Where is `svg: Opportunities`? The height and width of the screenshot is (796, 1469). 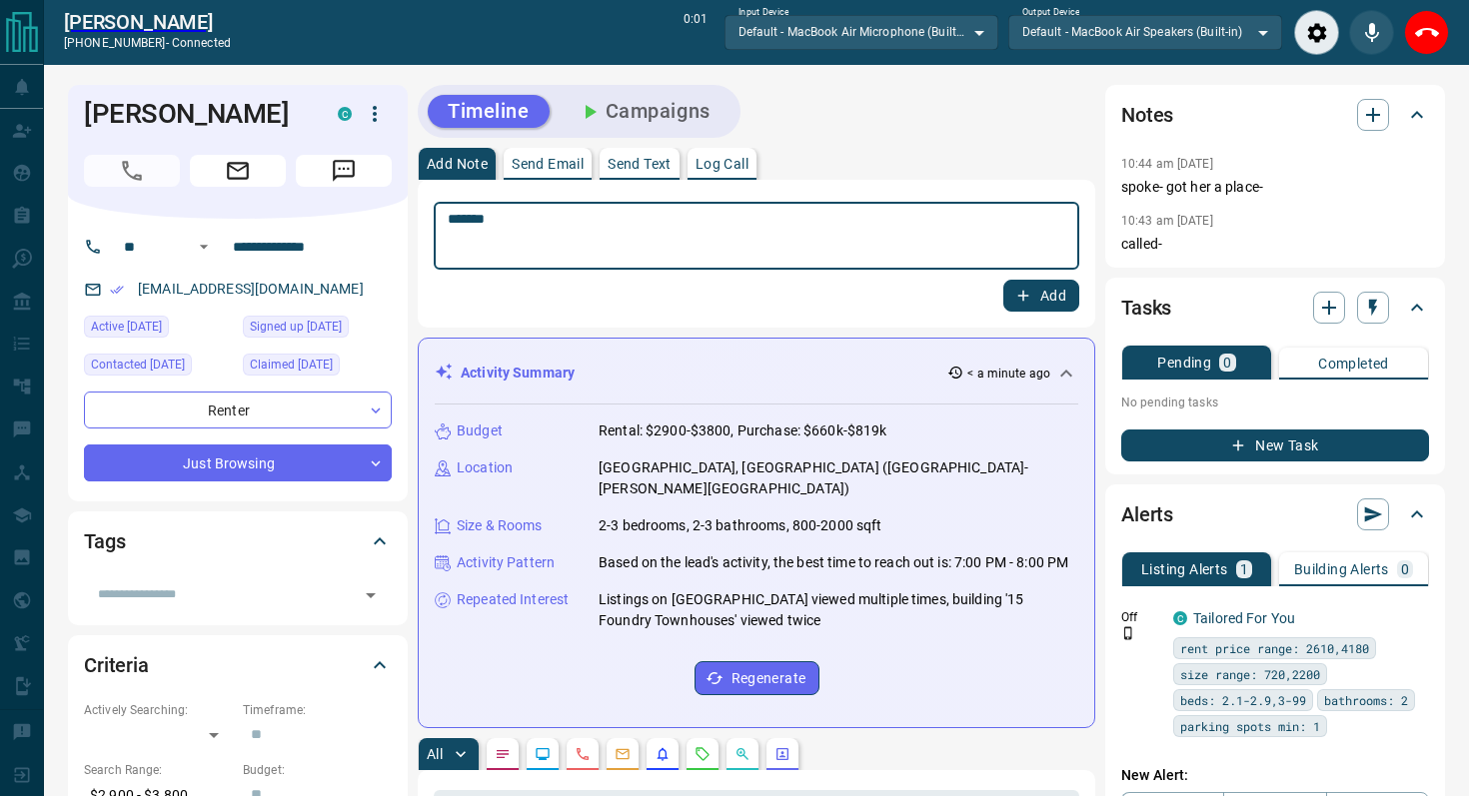
svg: Opportunities is located at coordinates (742, 754).